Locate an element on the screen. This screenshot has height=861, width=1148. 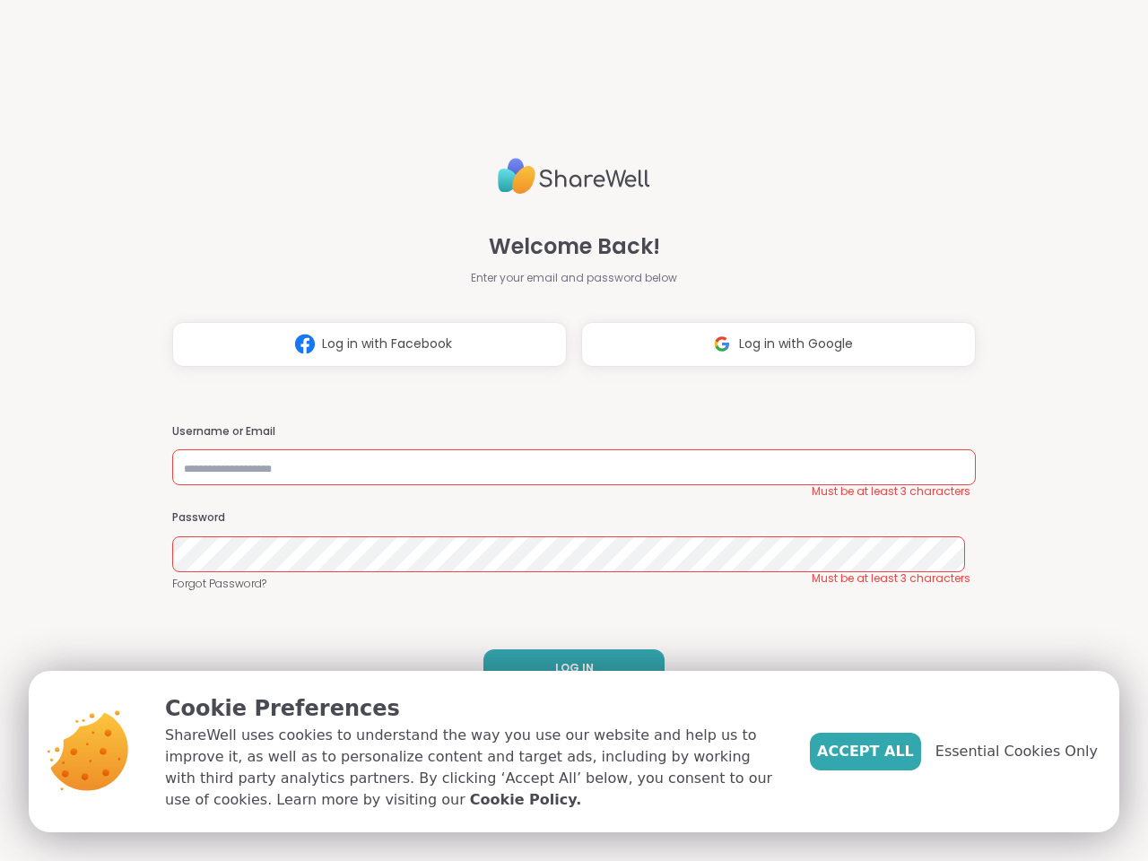
button: Log in with Google is located at coordinates (779, 344).